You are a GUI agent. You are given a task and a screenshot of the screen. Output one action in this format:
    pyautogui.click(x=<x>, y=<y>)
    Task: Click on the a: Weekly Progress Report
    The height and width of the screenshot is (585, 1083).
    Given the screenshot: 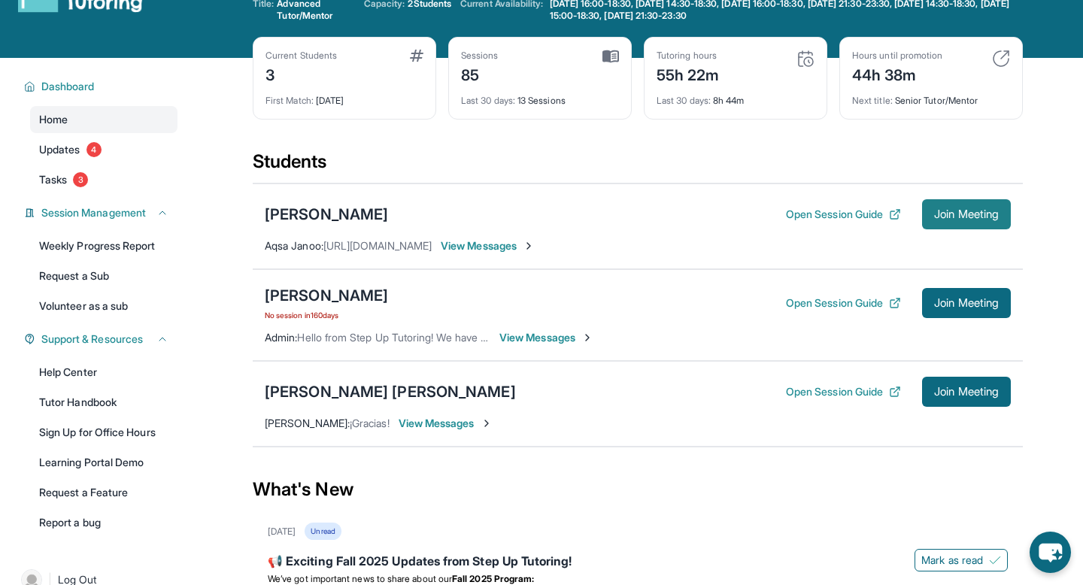 What is the action you would take?
    pyautogui.click(x=104, y=246)
    